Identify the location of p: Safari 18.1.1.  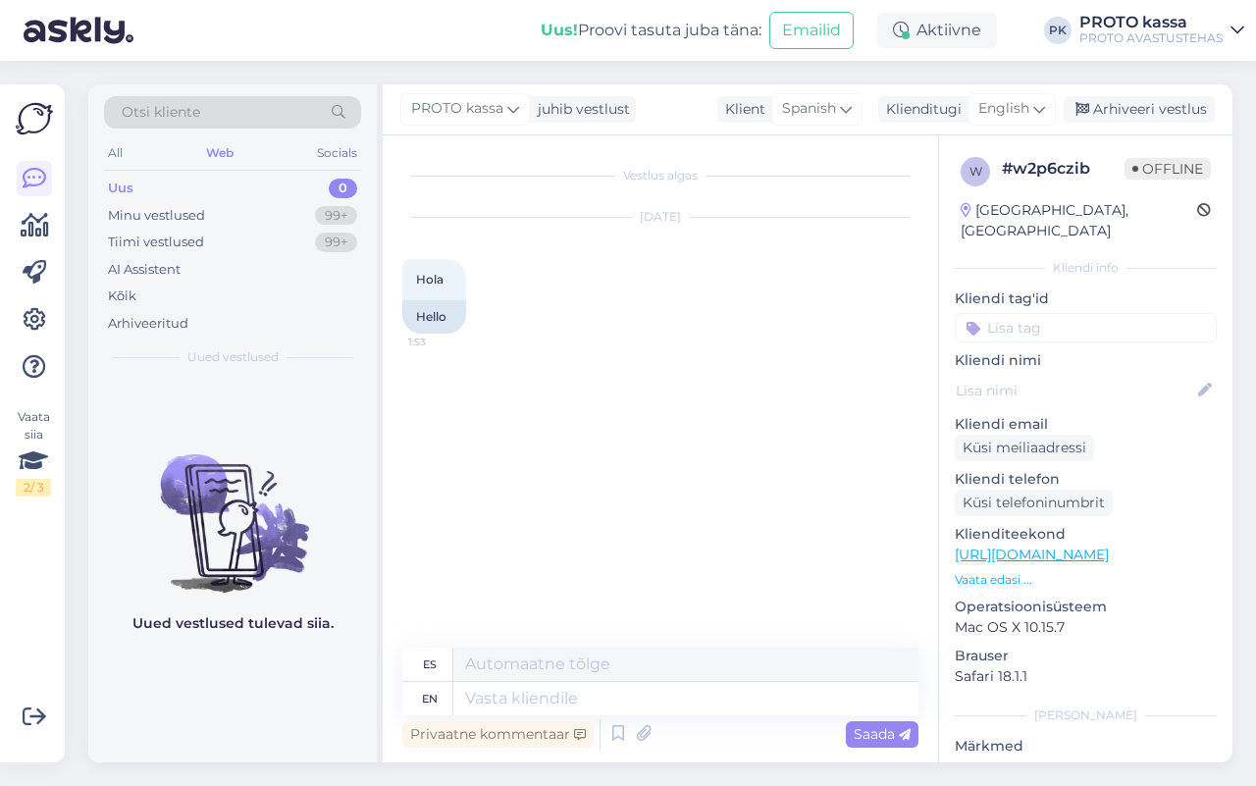
(1085, 676).